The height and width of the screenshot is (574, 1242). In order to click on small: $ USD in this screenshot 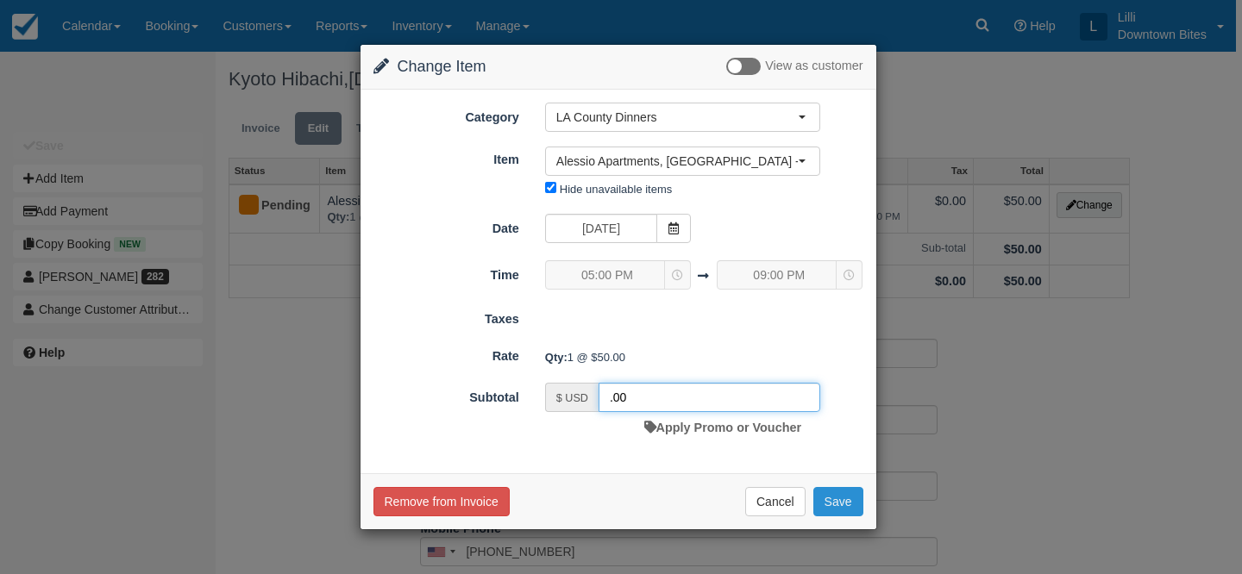, I will do `click(572, 398)`.